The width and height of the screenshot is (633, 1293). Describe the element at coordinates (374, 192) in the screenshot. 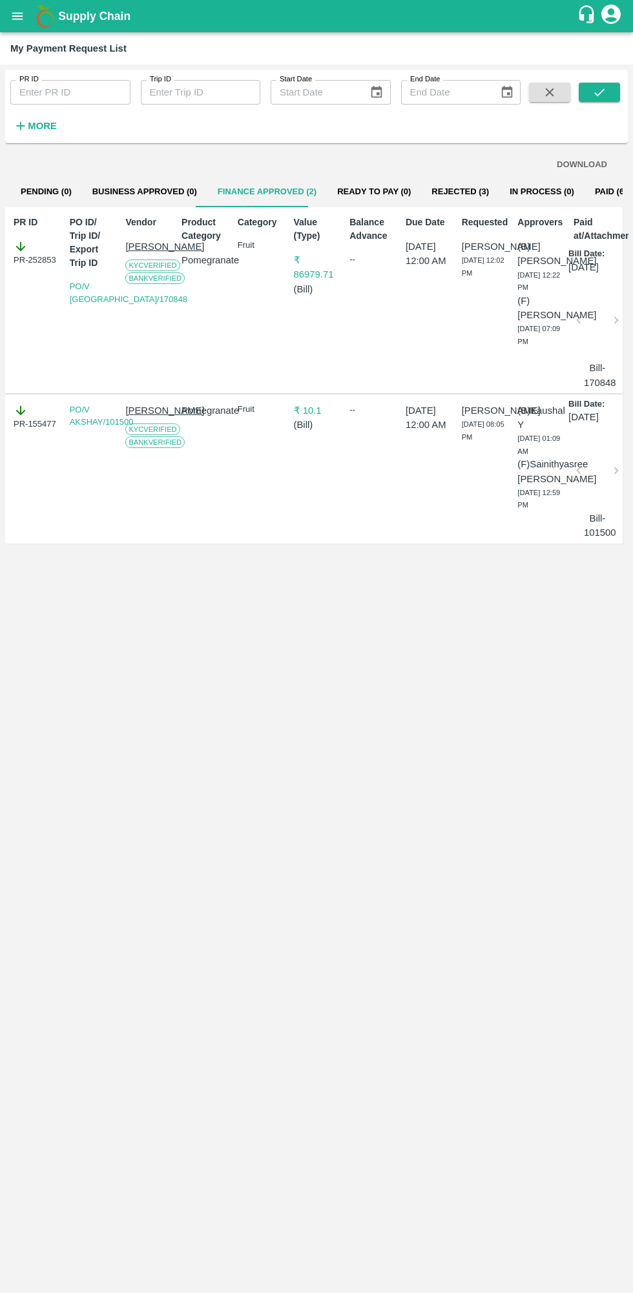

I see `button: Ready To Pay (0)` at that location.